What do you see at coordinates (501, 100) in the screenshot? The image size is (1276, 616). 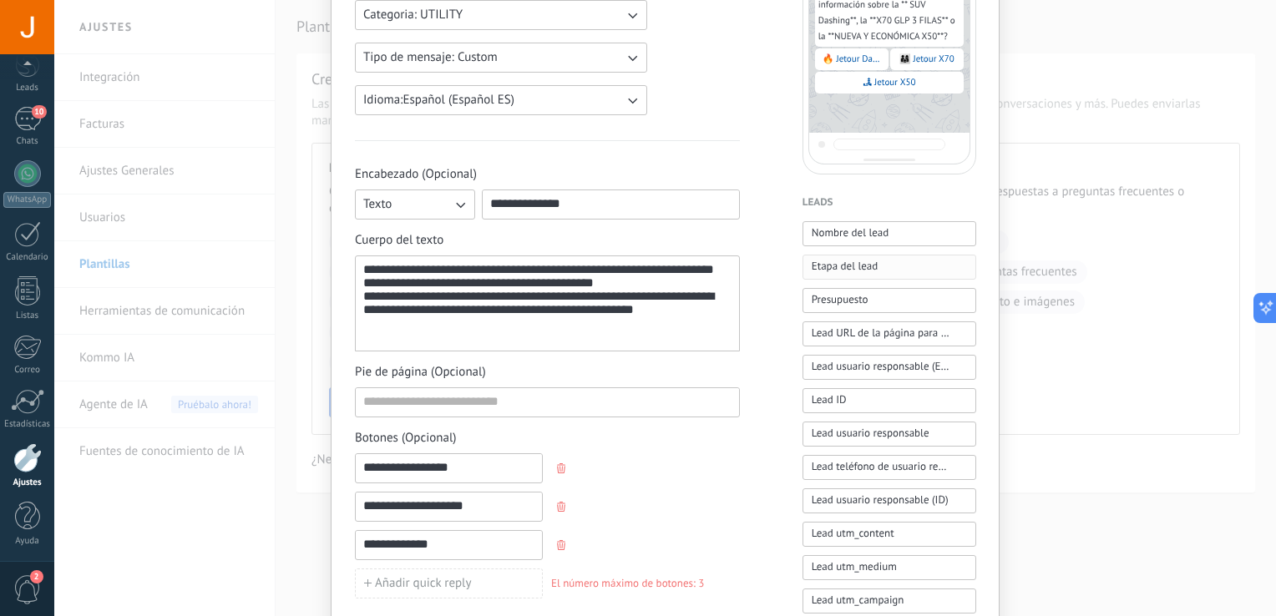 I see `button: Idioma:Español (Español ES)` at bounding box center [501, 100].